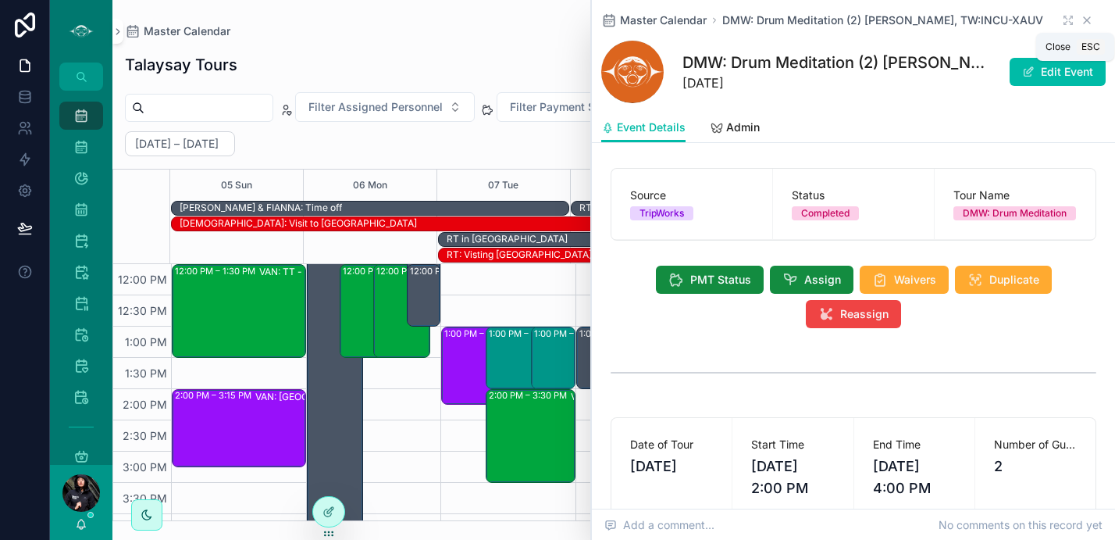 Image resolution: width=1115 pixels, height=540 pixels. I want to click on span: Esc, so click(1091, 47).